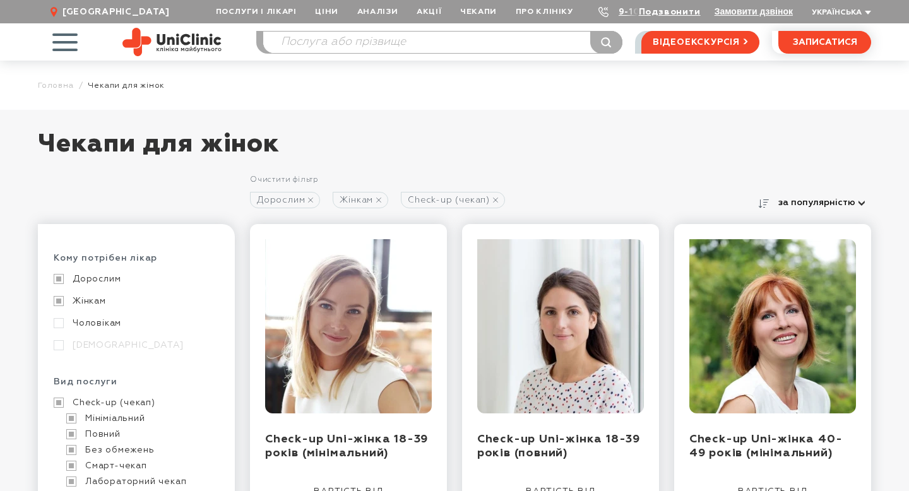  Describe the element at coordinates (443, 42) in the screenshot. I see `input: Послуга або прізвище` at that location.